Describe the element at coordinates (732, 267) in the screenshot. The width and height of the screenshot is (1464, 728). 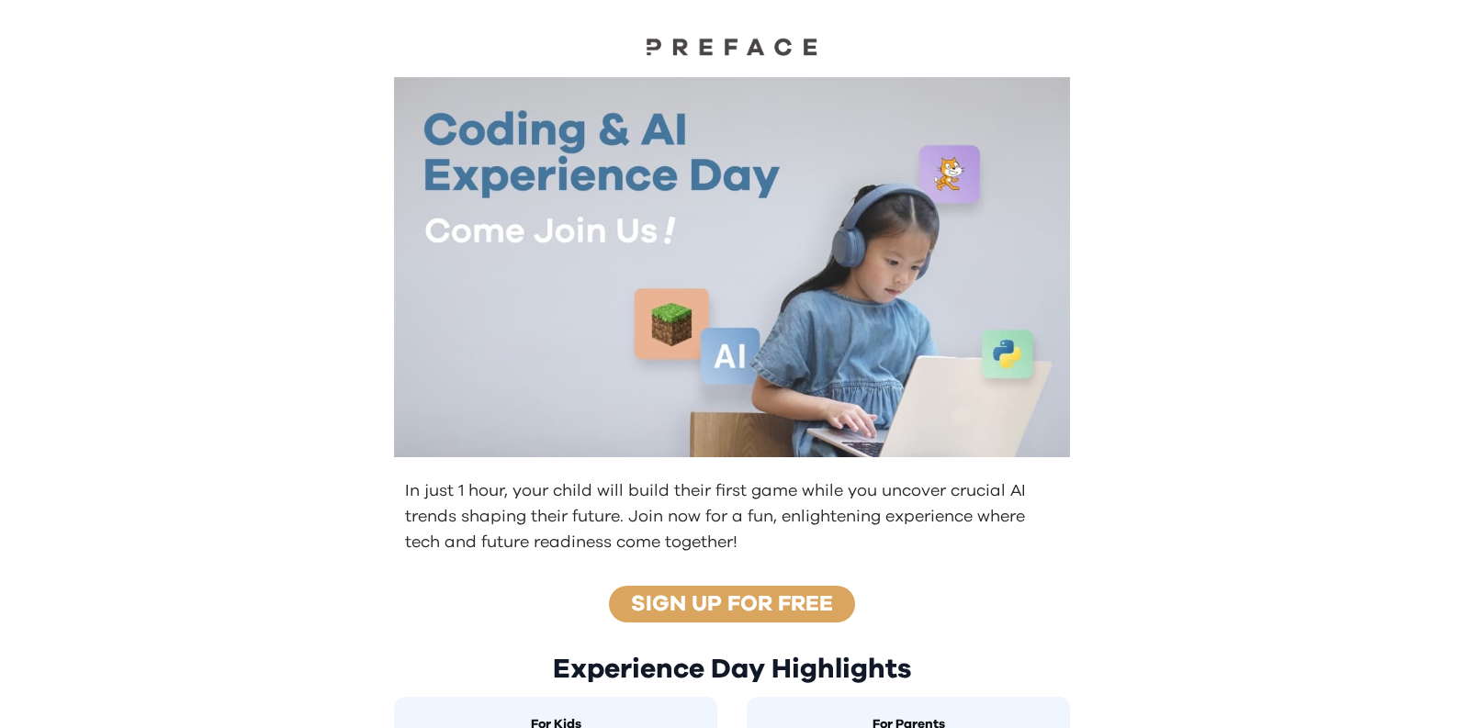
I see `img: Kids learning to code` at that location.